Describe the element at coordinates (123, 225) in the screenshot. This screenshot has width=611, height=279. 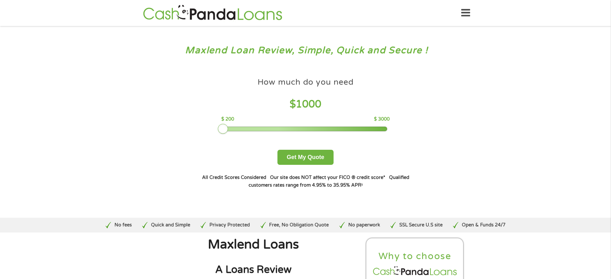
I see `p: No fees` at that location.